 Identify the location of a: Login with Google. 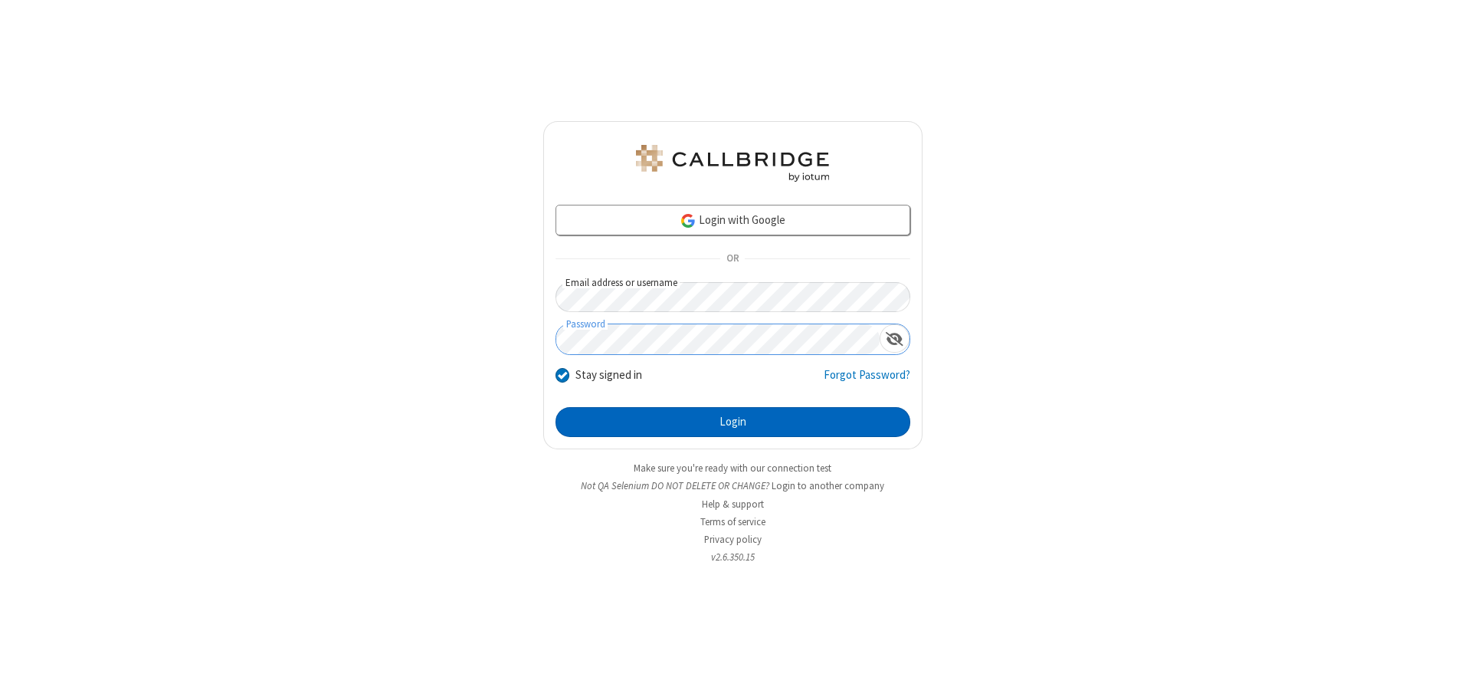
(733, 220).